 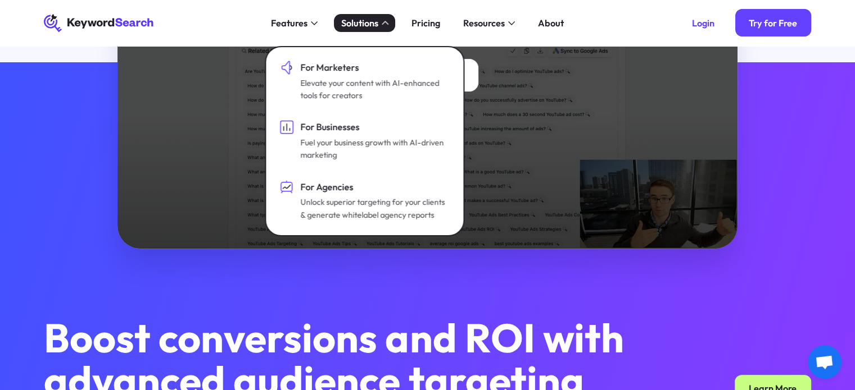 I want to click on a: For AgenciesUnlock superior targeting for your clients & generate whitelabel agency reports, so click(x=364, y=201).